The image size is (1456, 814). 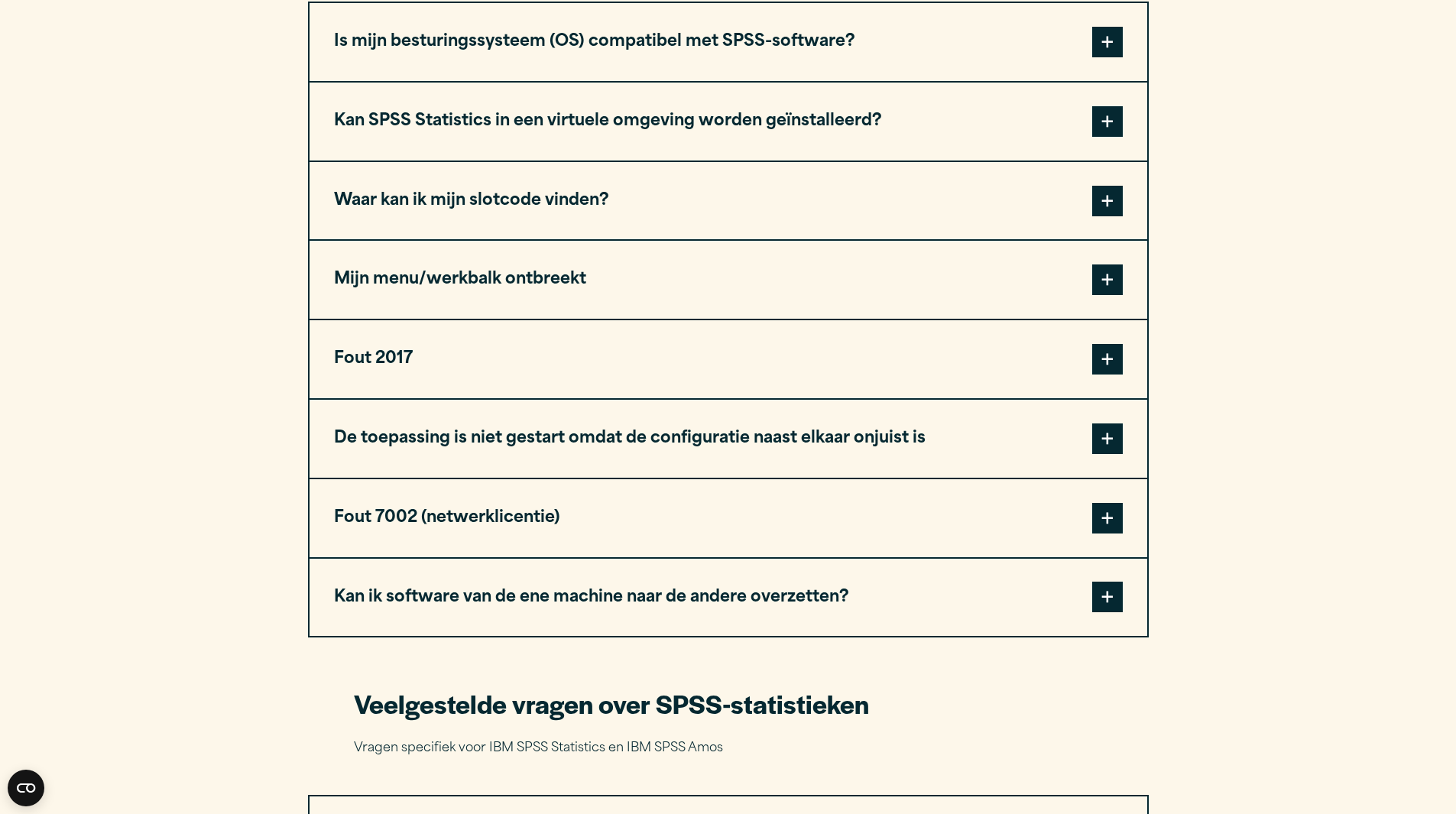 I want to click on button: De toepassing is niet gestart omdat de configuratie naast elkaar onjuist is, so click(x=729, y=439).